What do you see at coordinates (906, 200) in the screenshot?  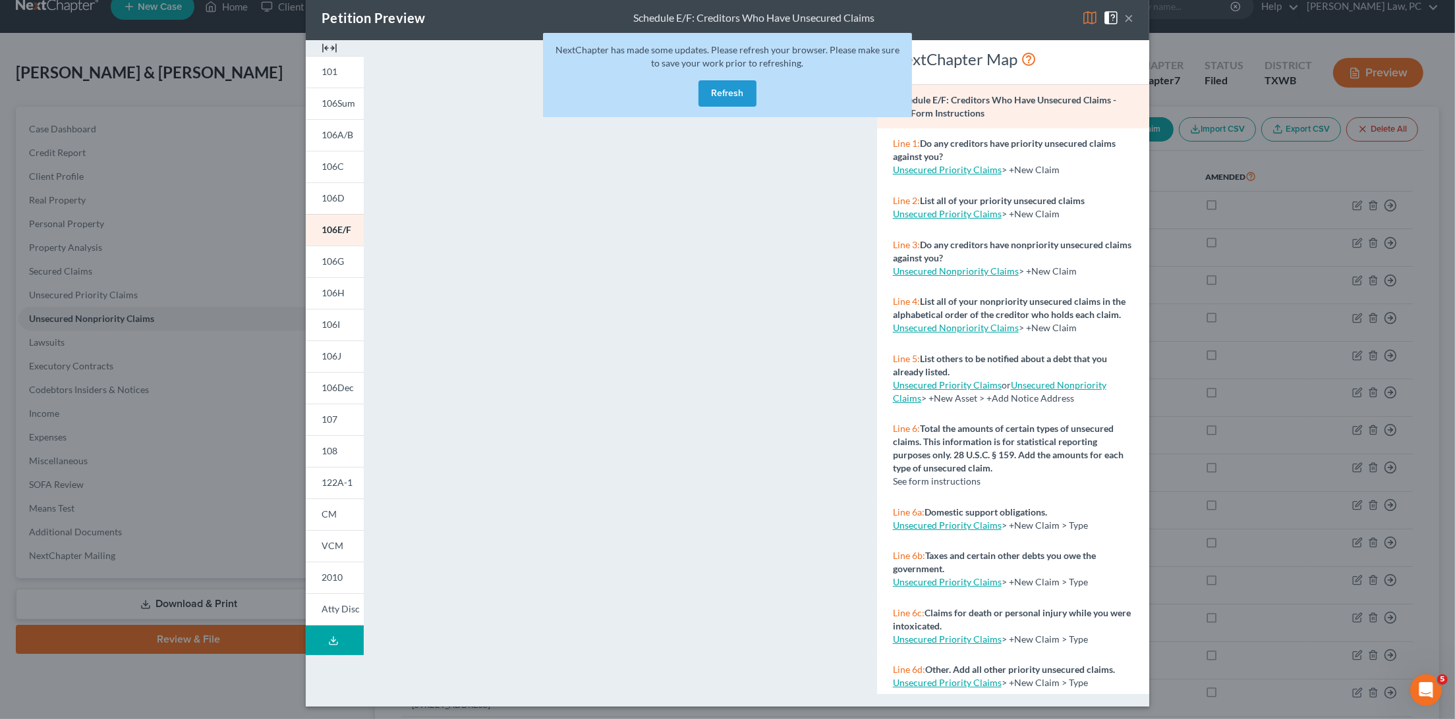 I see `span: Line 2:` at bounding box center [906, 200].